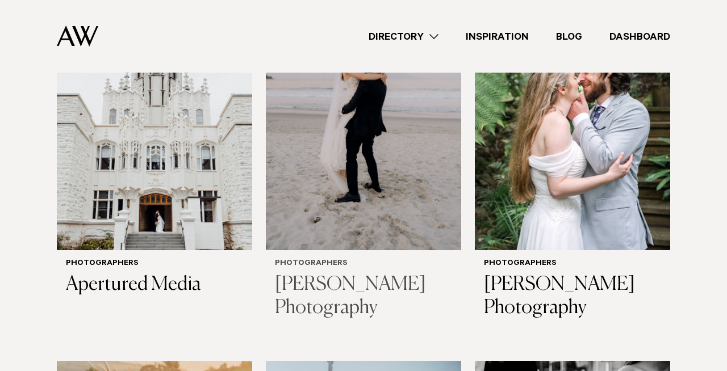 The width and height of the screenshot is (727, 371). Describe the element at coordinates (640, 36) in the screenshot. I see `a: Dashboard` at that location.